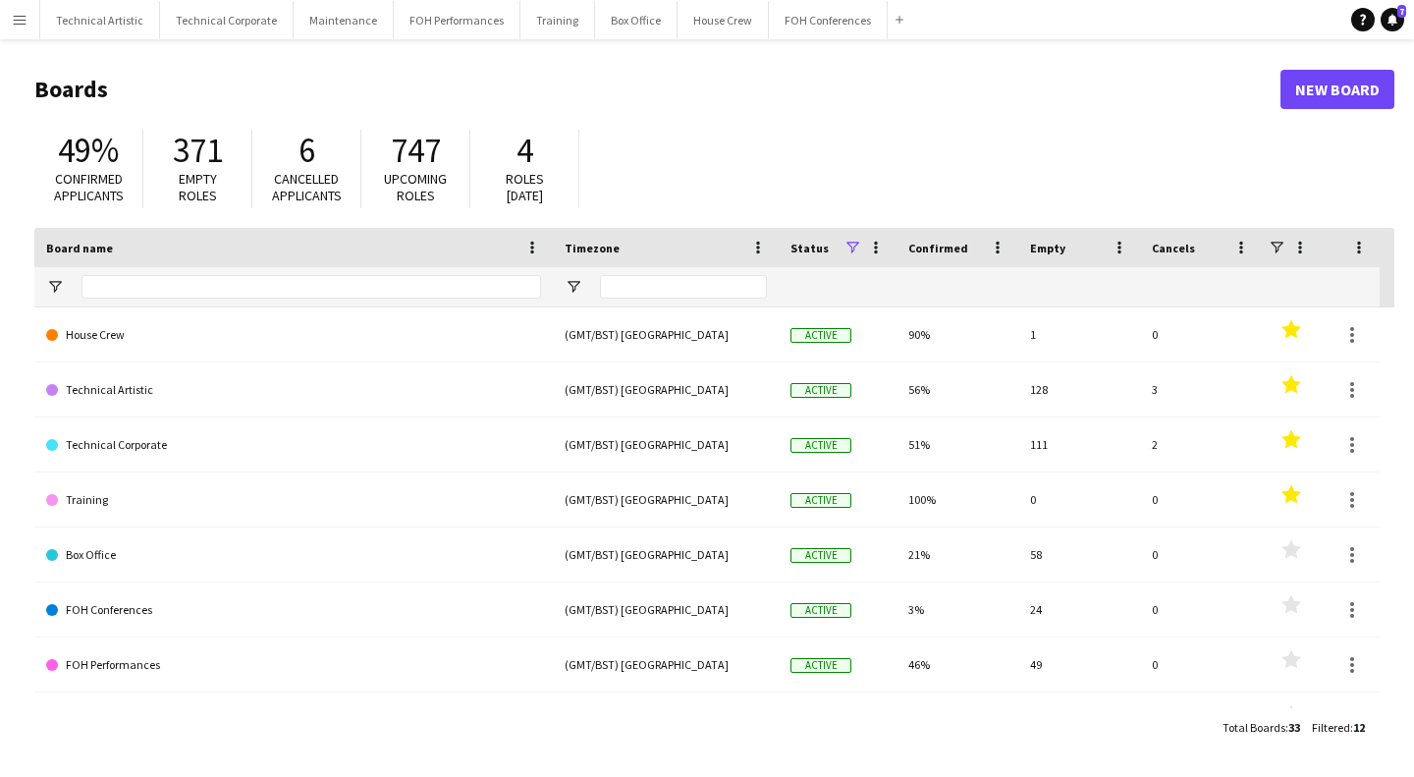 The width and height of the screenshot is (1414, 777). I want to click on button: Technical Artistic, so click(100, 20).